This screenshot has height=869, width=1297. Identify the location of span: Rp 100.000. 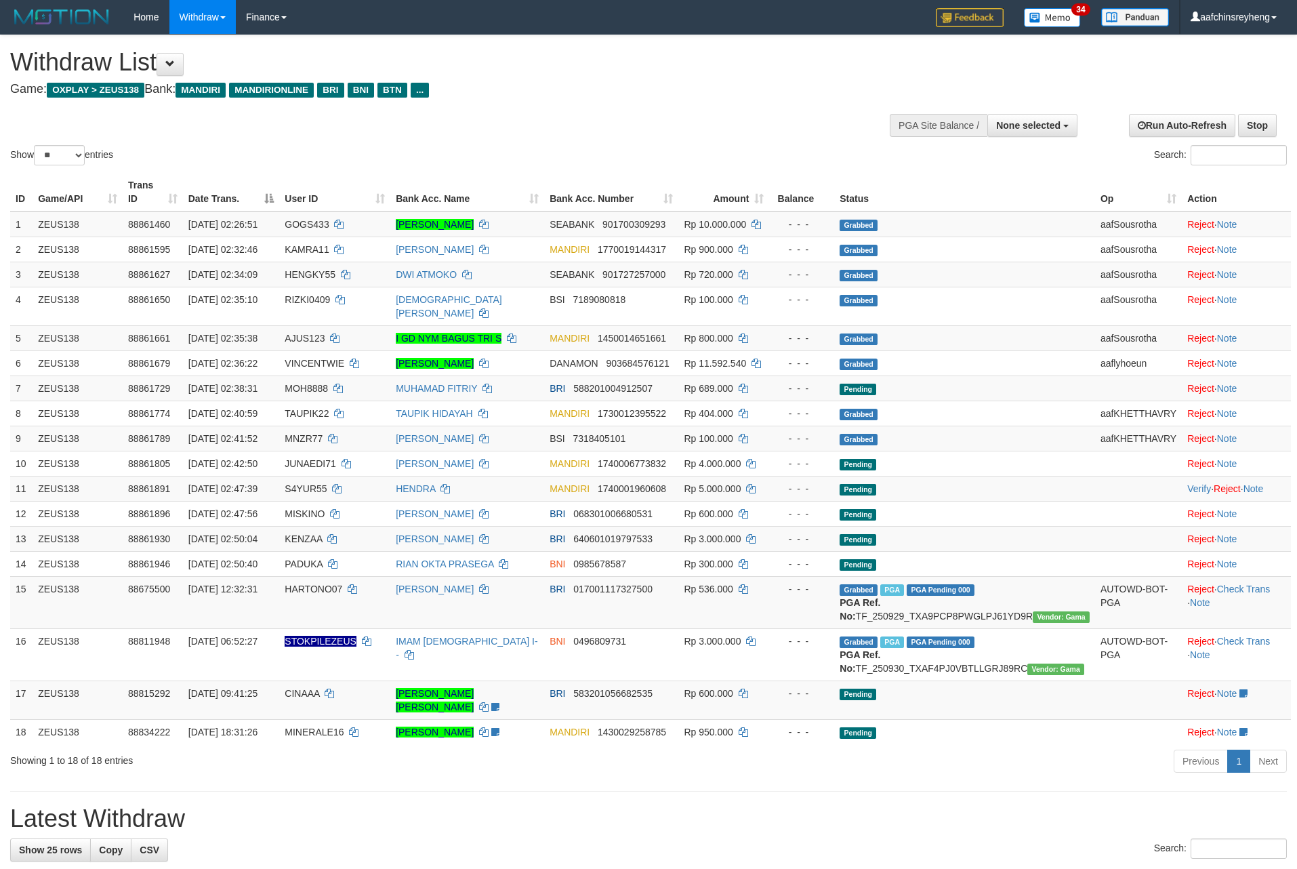
(708, 300).